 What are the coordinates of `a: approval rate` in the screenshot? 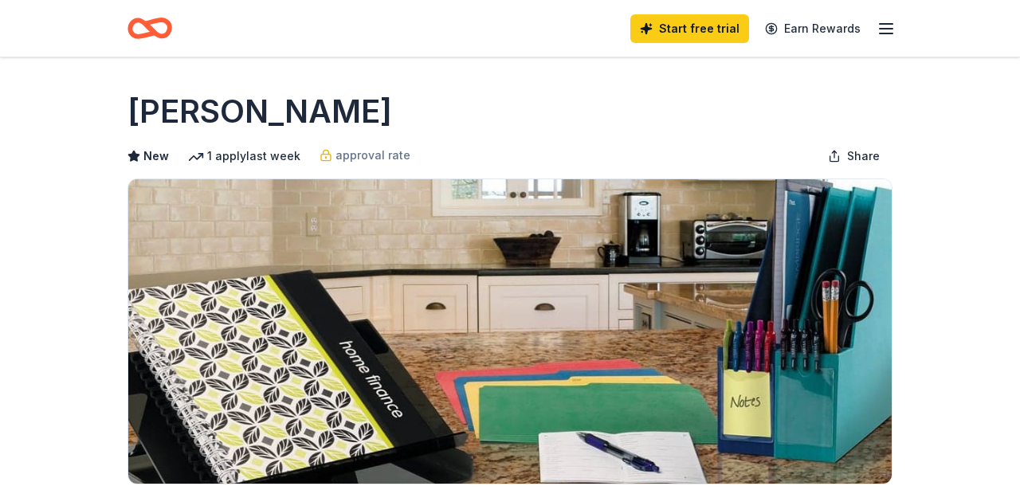 It's located at (365, 155).